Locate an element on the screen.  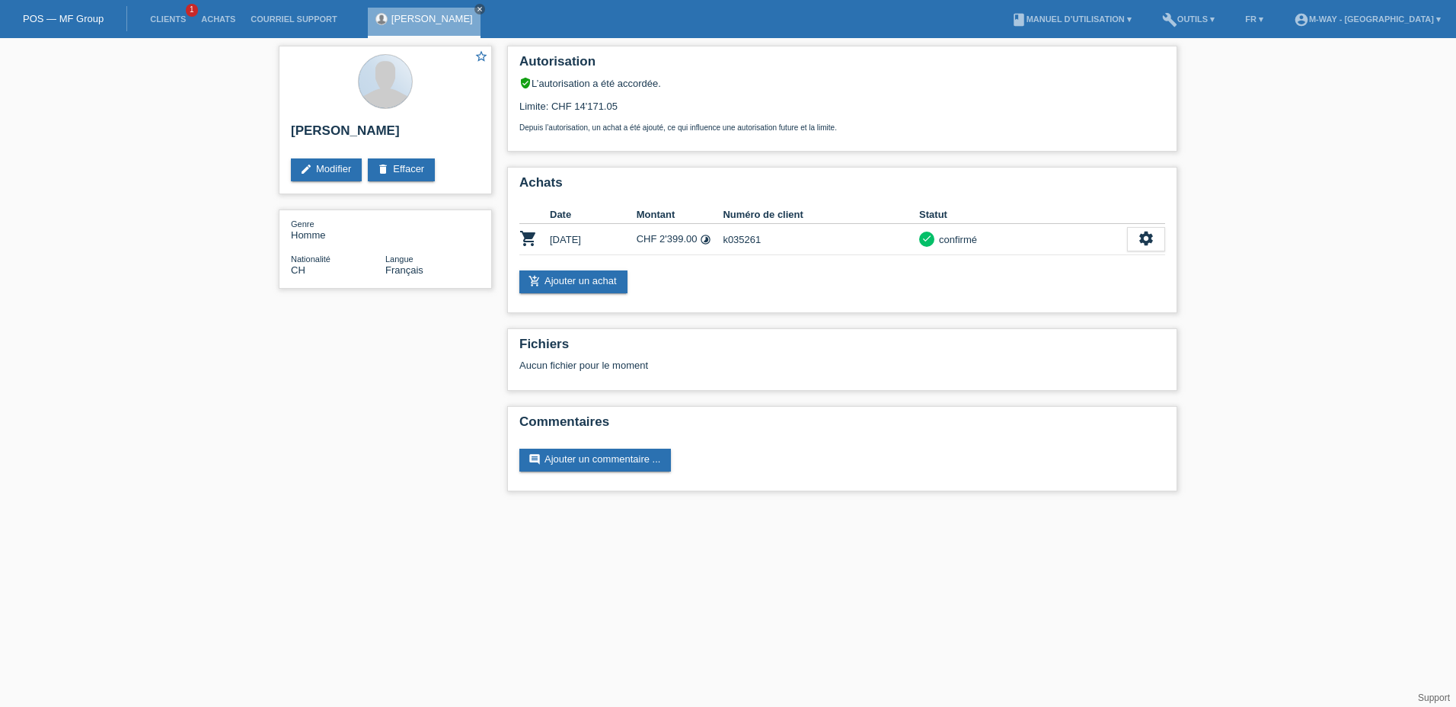
div: Aucun fichier pour le moment is located at coordinates (752, 365).